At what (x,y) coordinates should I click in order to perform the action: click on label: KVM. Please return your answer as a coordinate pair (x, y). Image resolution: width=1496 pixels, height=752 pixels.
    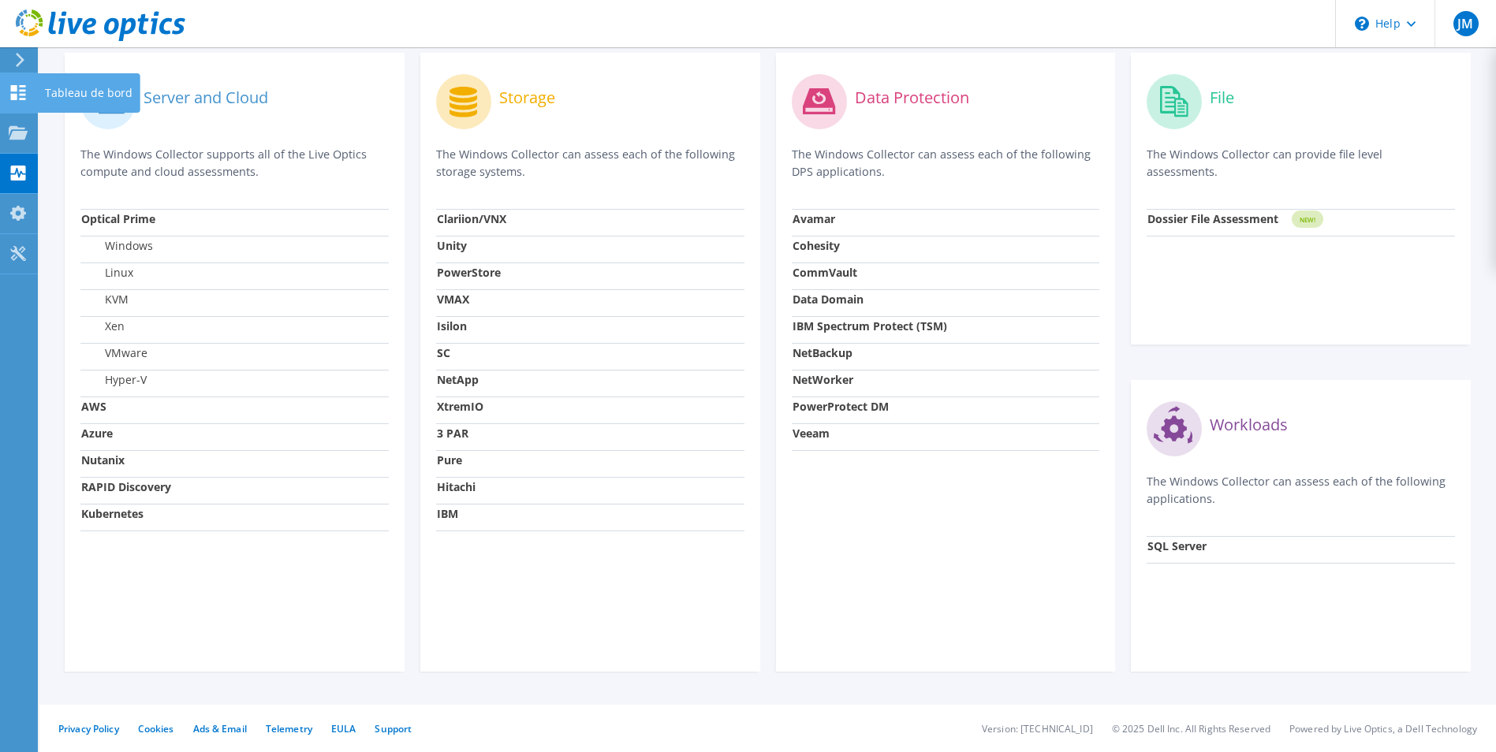
    Looking at the image, I should click on (105, 300).